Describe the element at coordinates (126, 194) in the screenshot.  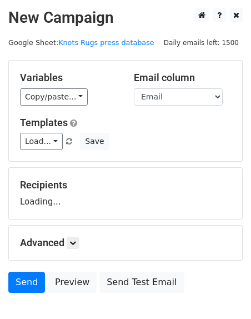
I see `div: Loading...` at that location.